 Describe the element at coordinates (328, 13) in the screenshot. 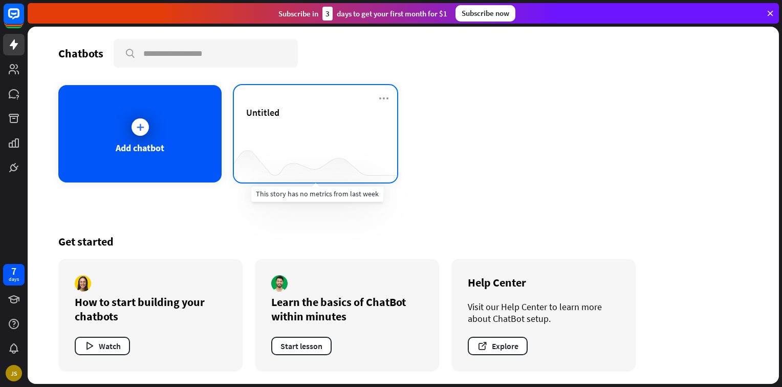

I see `div: 3` at that location.